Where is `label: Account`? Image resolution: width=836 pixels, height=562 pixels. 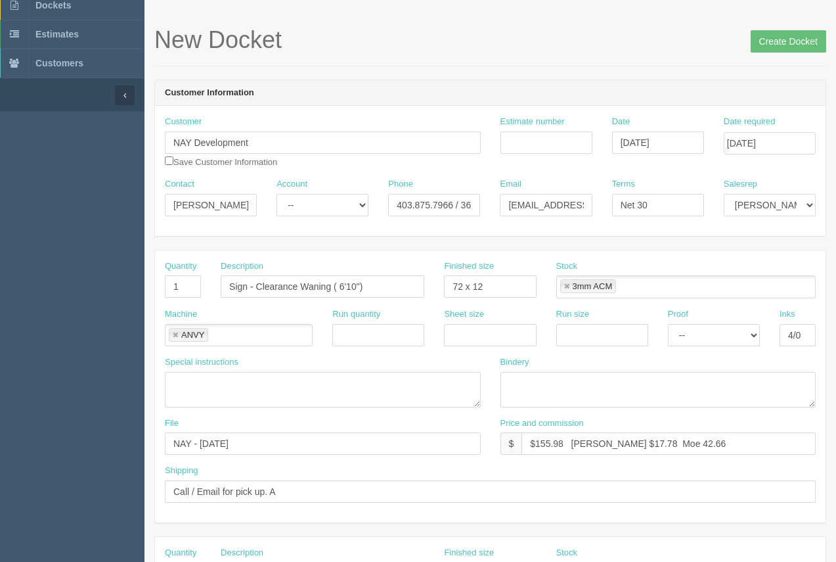
label: Account is located at coordinates (292, 184).